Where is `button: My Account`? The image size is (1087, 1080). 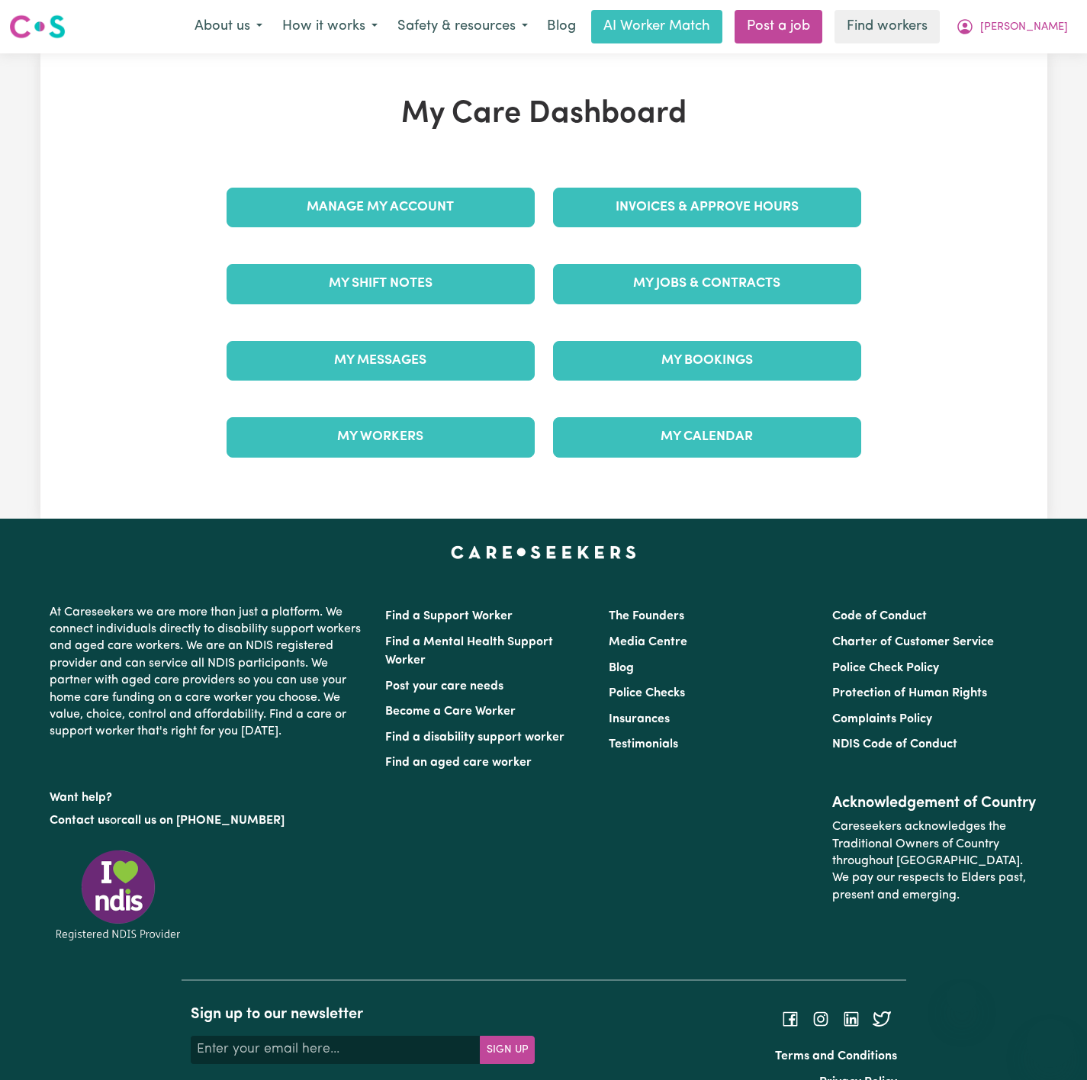
button: My Account is located at coordinates (1011, 27).